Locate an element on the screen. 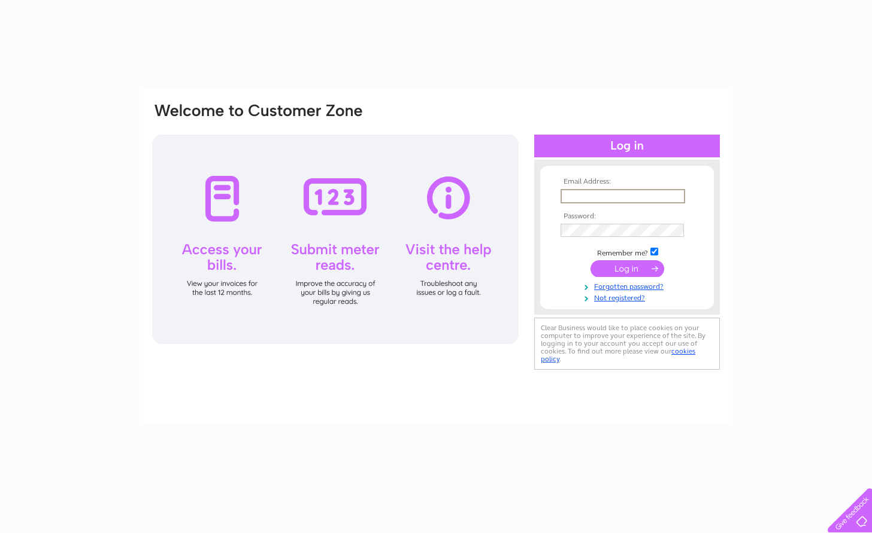  a: Not registered? is located at coordinates (628, 297).